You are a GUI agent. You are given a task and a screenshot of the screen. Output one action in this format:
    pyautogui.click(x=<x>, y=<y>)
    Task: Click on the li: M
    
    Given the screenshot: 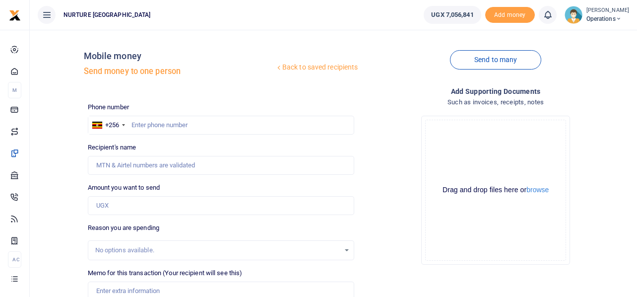 What is the action you would take?
    pyautogui.click(x=14, y=90)
    